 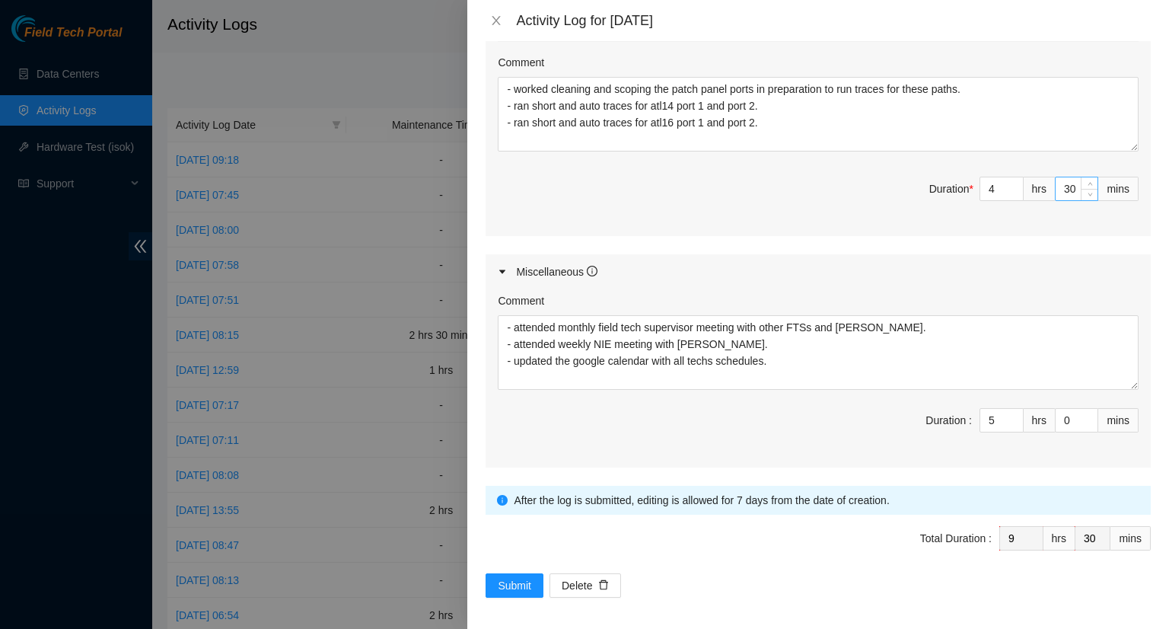 I want to click on div: Total Duration :, so click(x=956, y=538).